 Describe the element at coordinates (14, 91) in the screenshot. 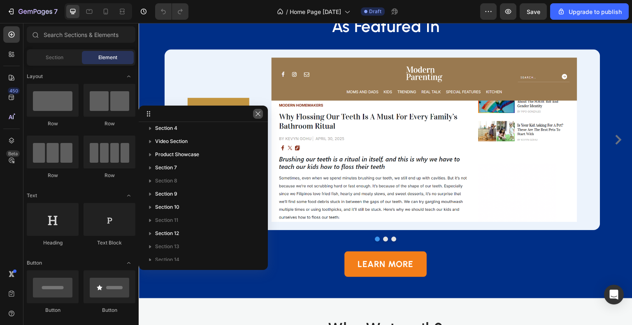

I see `div: 450` at that location.